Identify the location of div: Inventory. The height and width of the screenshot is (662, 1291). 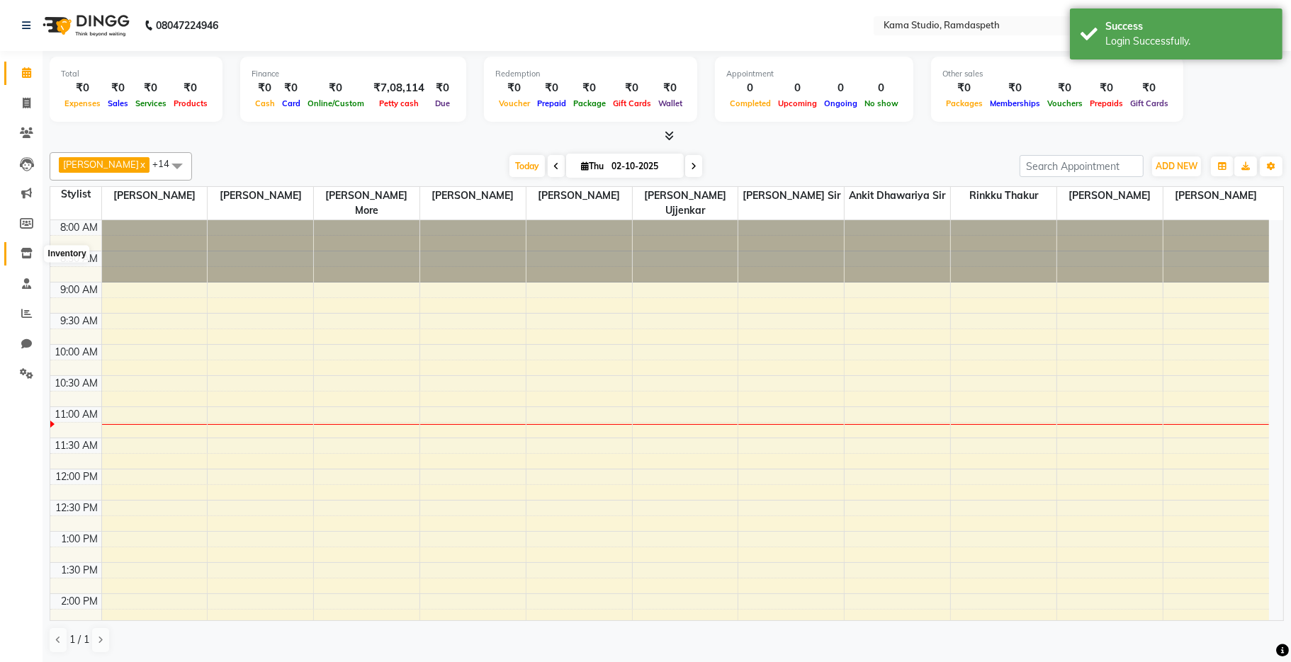
(67, 254).